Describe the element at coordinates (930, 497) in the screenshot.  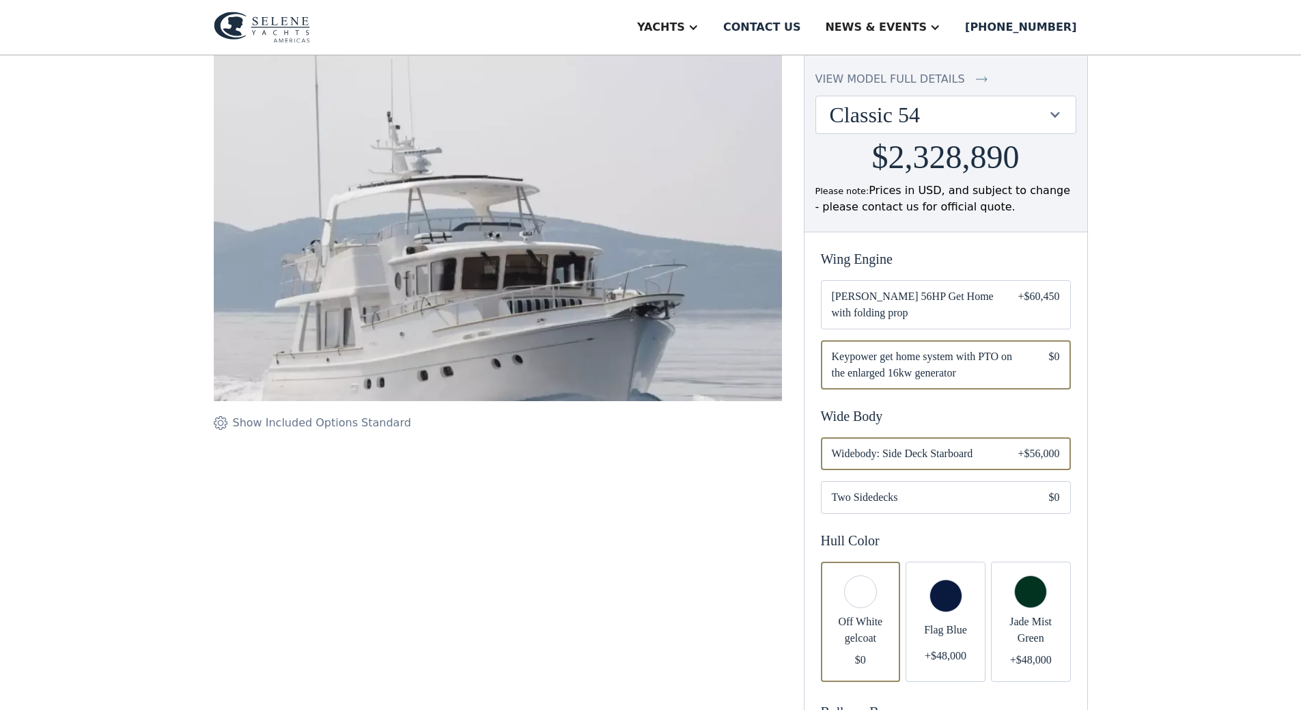
I see `span: Two Sidedecks` at that location.